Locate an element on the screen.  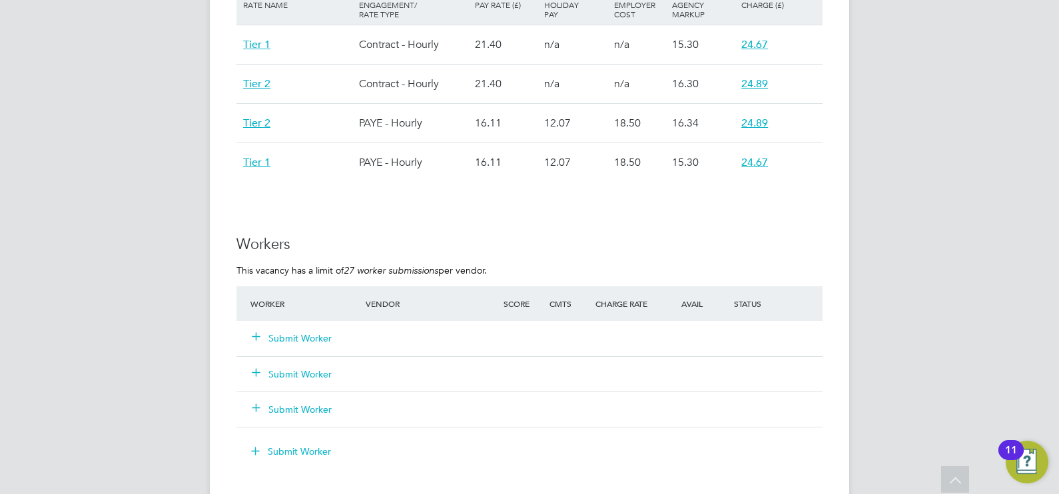
div: Avail is located at coordinates (696, 304).